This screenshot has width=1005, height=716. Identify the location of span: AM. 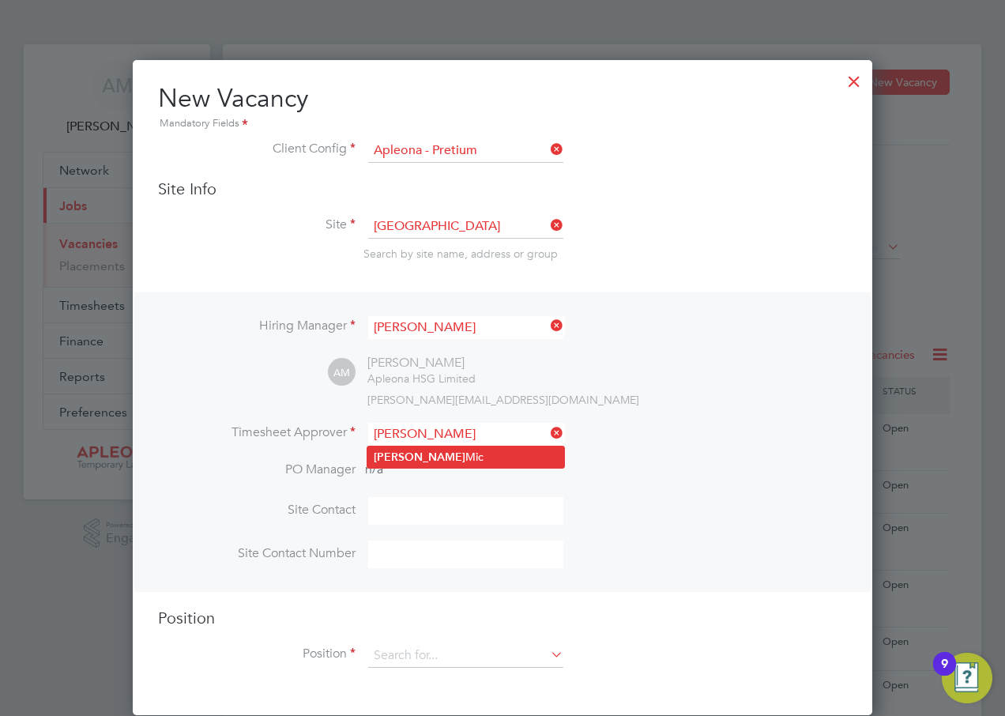
(341, 372).